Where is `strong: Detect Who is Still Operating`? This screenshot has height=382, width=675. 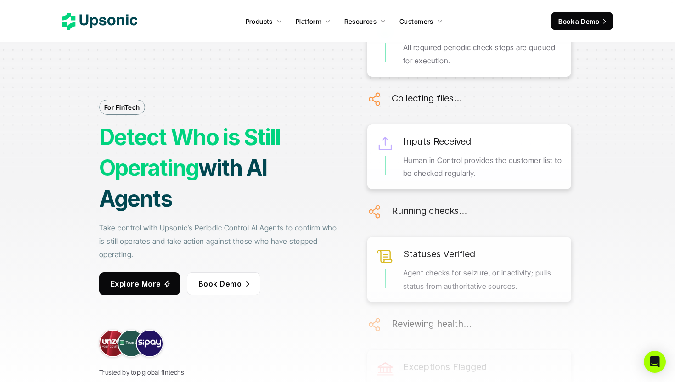 strong: Detect Who is Still Operating is located at coordinates (192, 152).